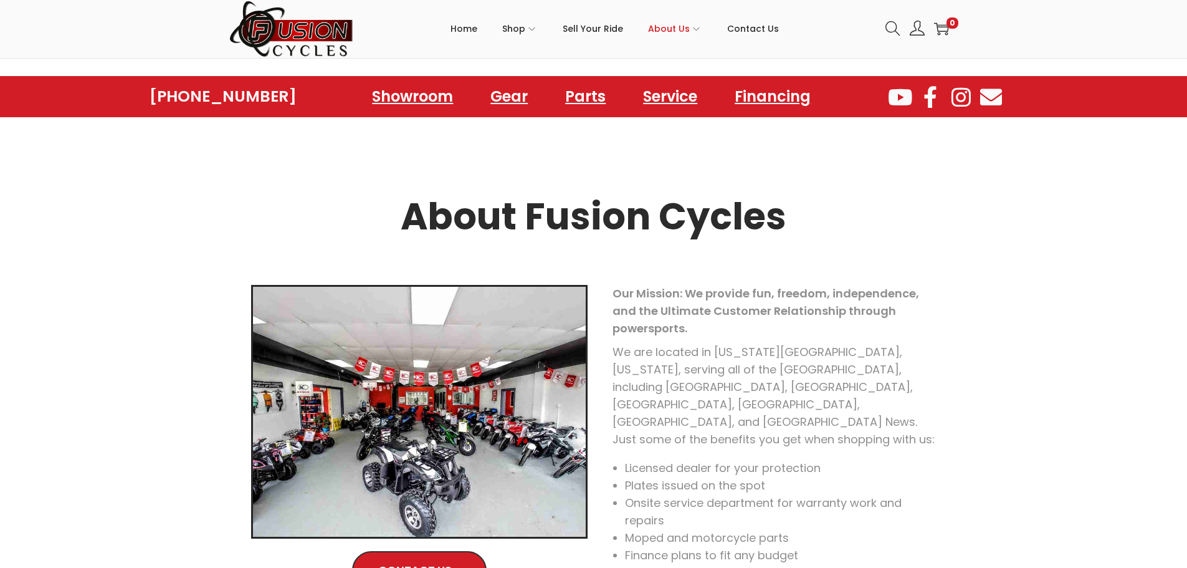  I want to click on span: Onsite service department for warranty work and repairs, so click(763, 511).